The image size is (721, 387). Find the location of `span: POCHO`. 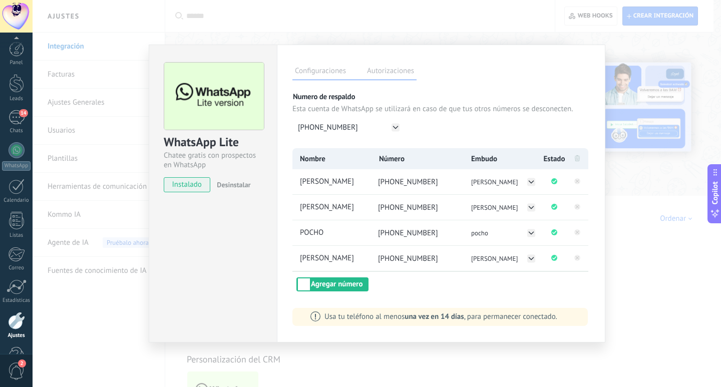

span: POCHO is located at coordinates (334, 233).